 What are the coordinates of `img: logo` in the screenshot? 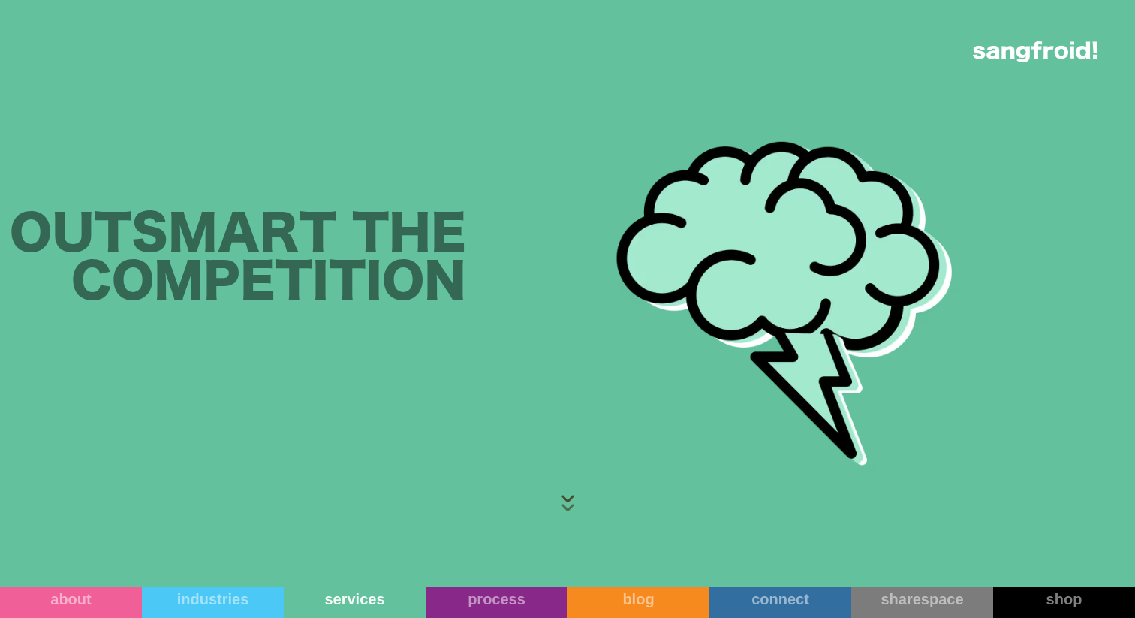 It's located at (1035, 52).